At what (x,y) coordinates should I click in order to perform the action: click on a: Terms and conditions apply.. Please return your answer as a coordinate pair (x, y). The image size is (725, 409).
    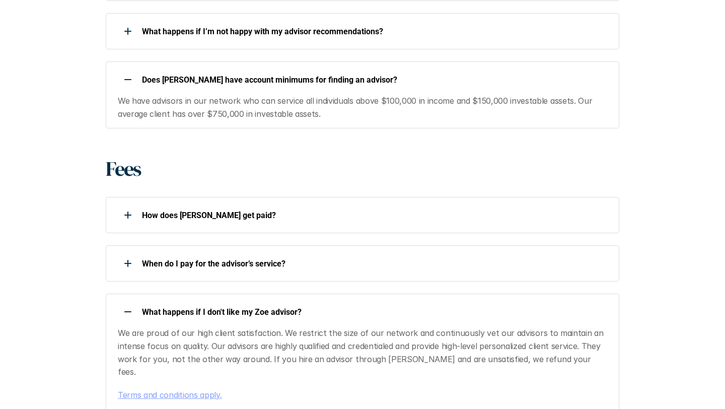
    Looking at the image, I should click on (170, 395).